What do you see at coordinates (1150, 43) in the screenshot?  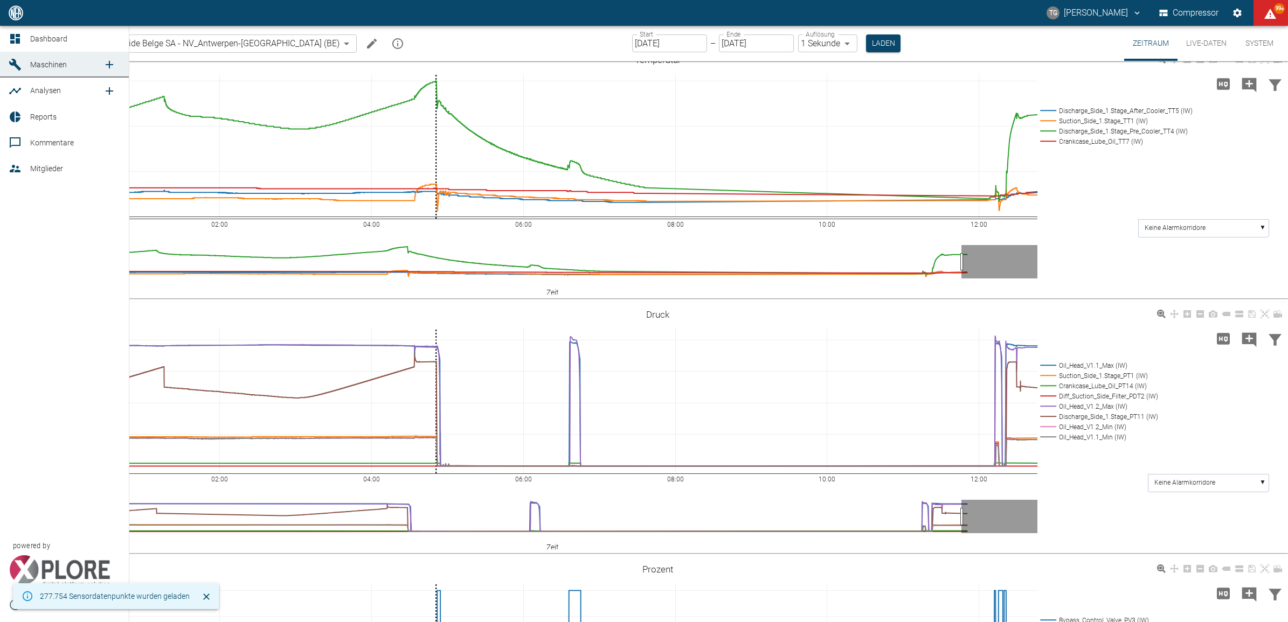 I see `button: Zeitraum` at bounding box center [1150, 43].